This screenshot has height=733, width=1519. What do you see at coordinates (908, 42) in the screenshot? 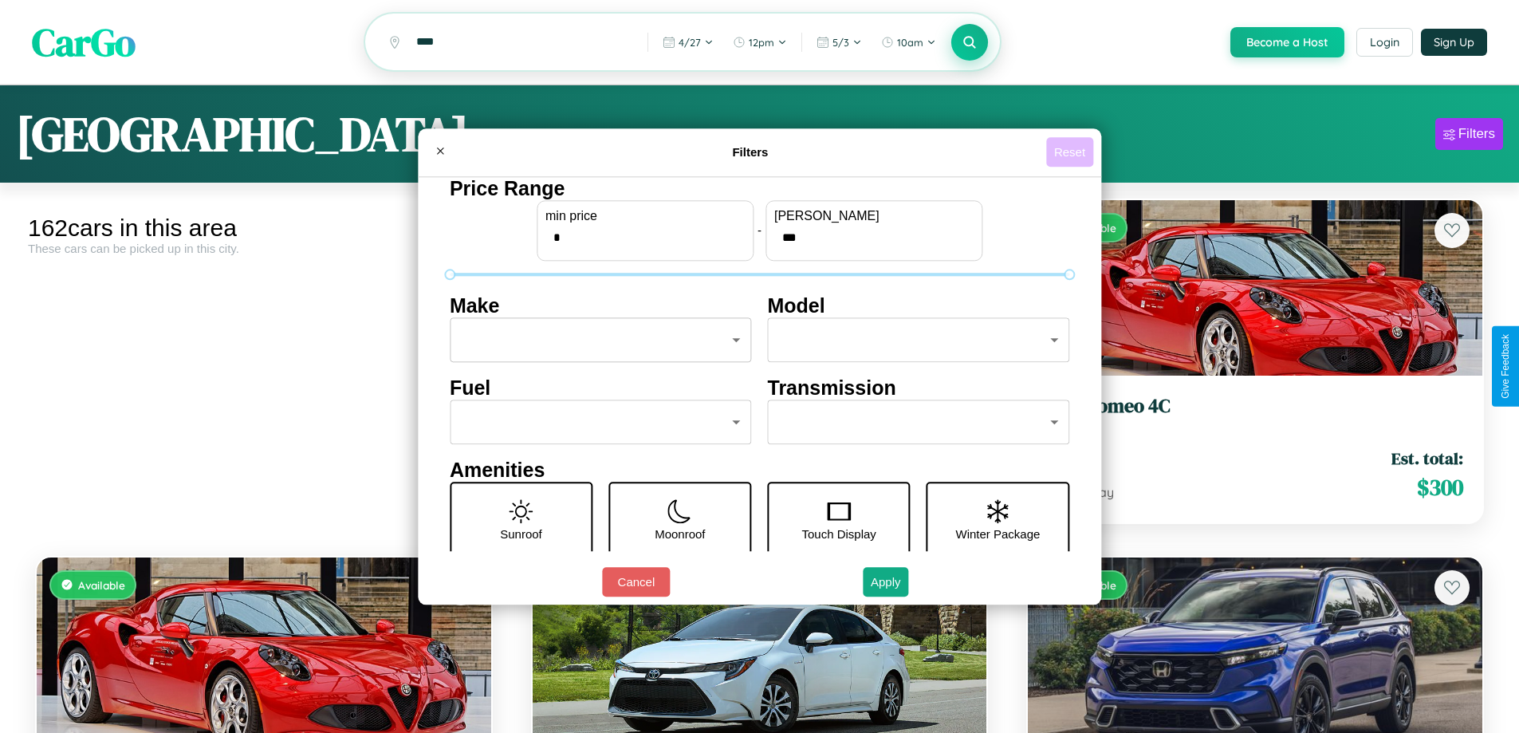
I see `button: 10am` at bounding box center [908, 42].